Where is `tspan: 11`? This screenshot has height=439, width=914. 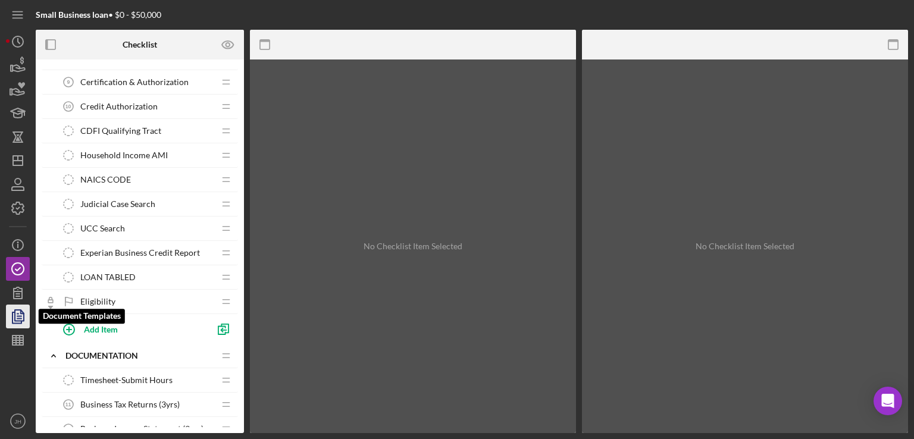
tspan: 11 is located at coordinates (68, 404).